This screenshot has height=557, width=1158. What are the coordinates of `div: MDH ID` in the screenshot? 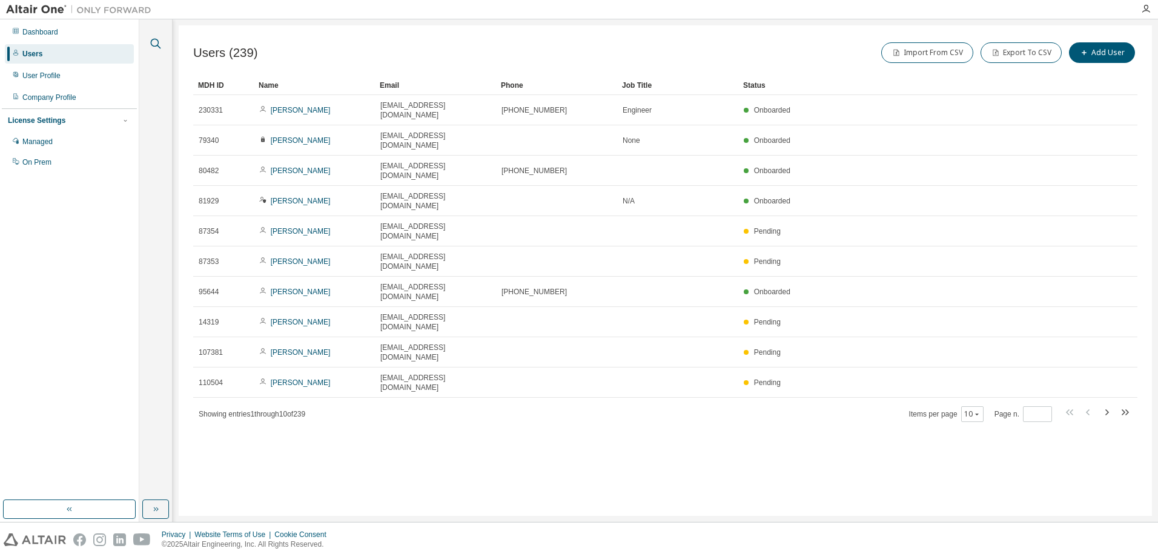 It's located at (224, 85).